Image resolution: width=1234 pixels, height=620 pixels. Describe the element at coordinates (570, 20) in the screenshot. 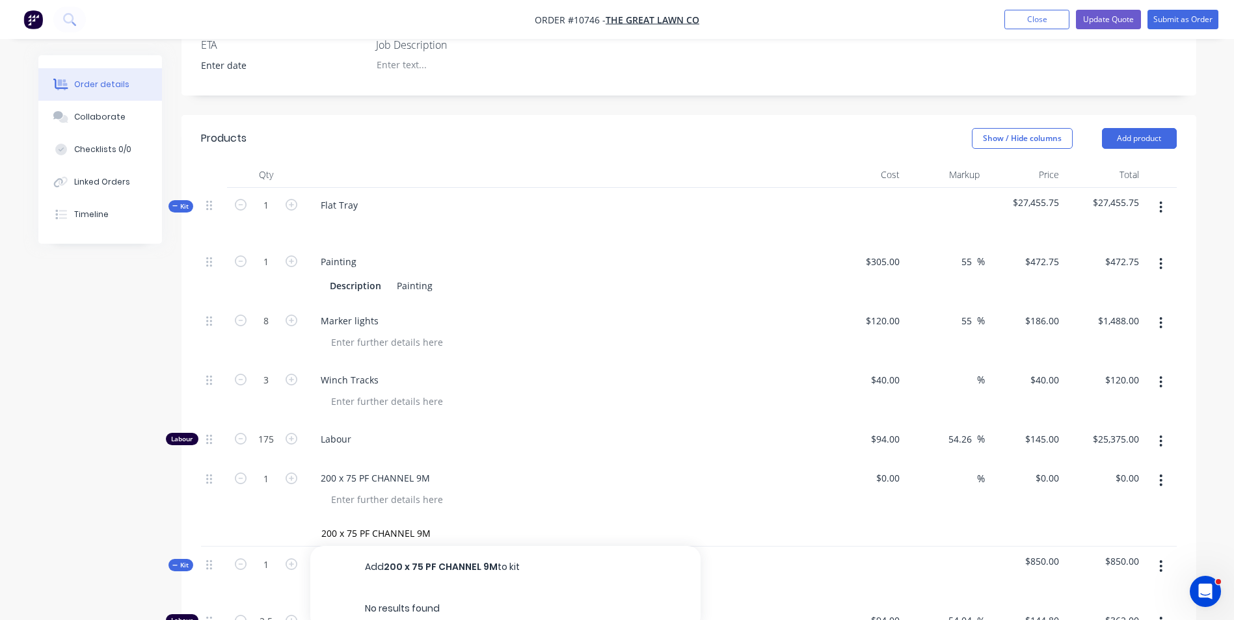

I see `span: Order #10746 -` at that location.